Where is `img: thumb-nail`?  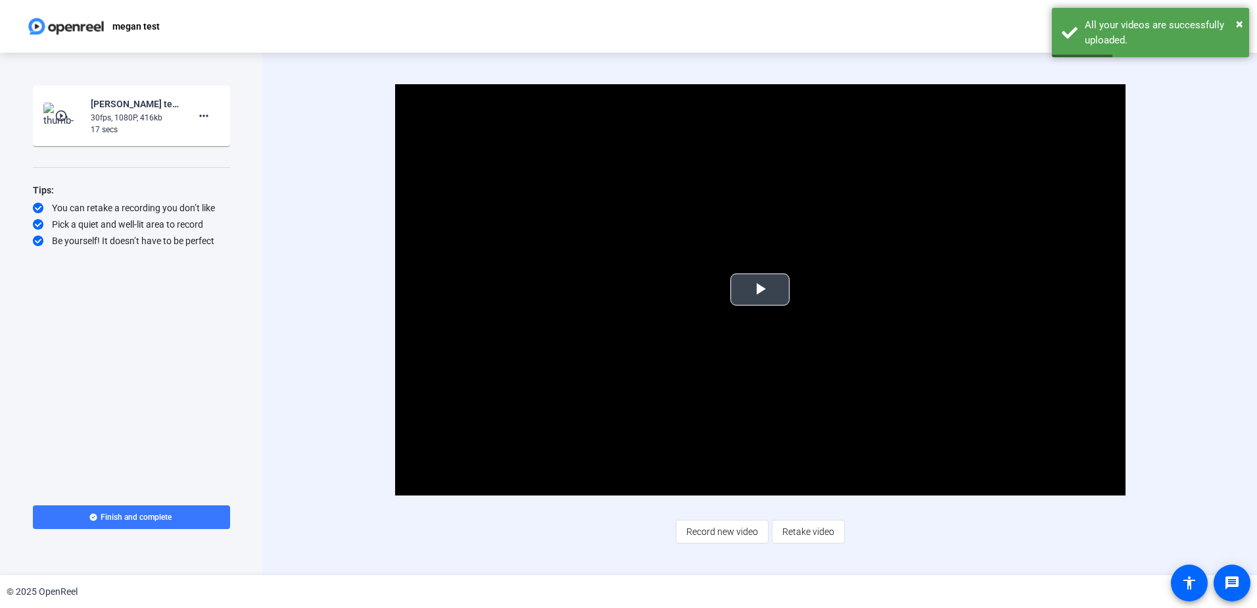
img: thumb-nail is located at coordinates (62, 116).